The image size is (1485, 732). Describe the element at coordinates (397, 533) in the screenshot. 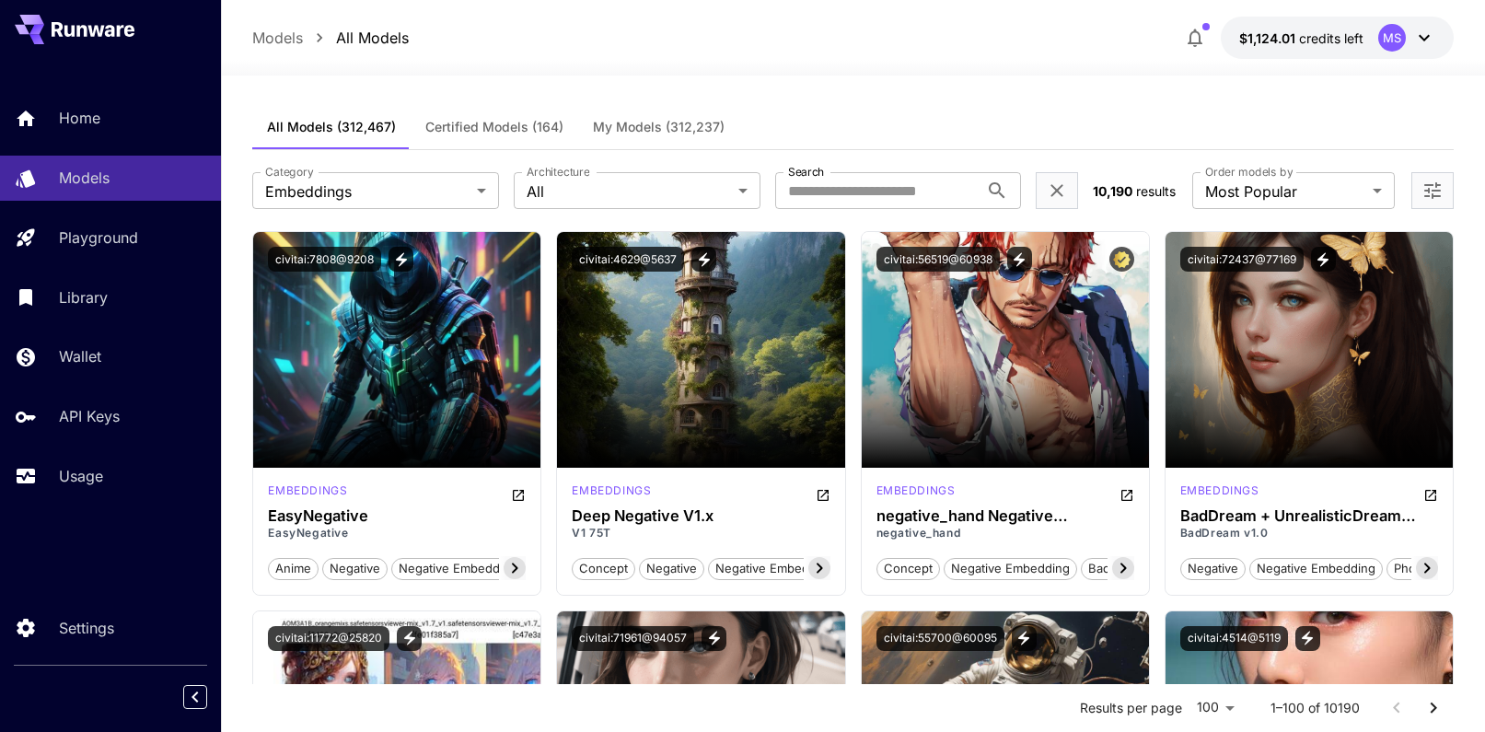

I see `p: EasyNegative` at that location.